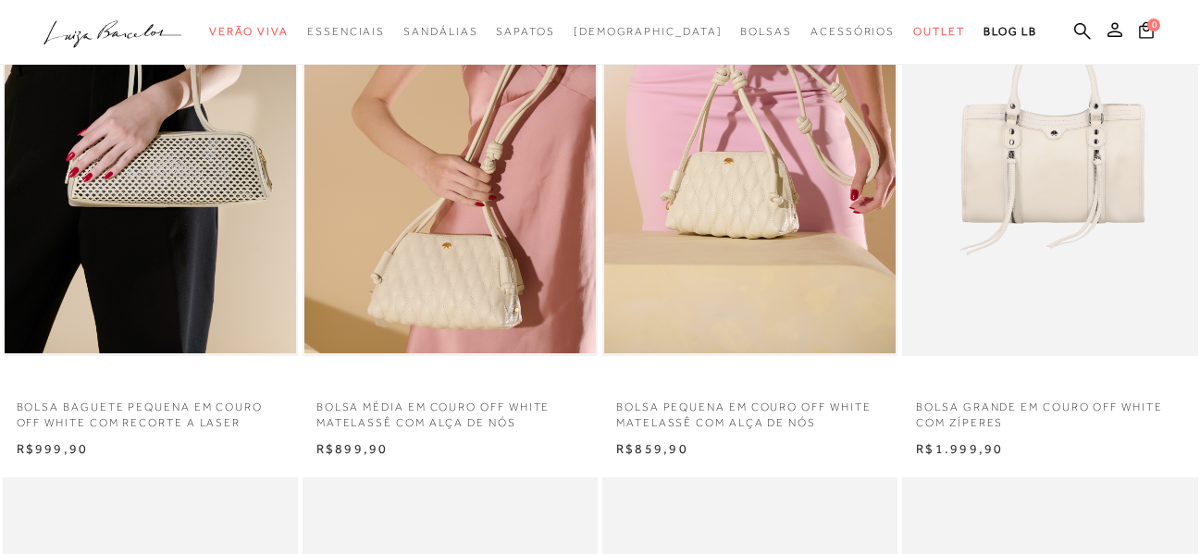 The height and width of the screenshot is (554, 1200). What do you see at coordinates (440, 31) in the screenshot?
I see `span: Sandálias` at bounding box center [440, 31].